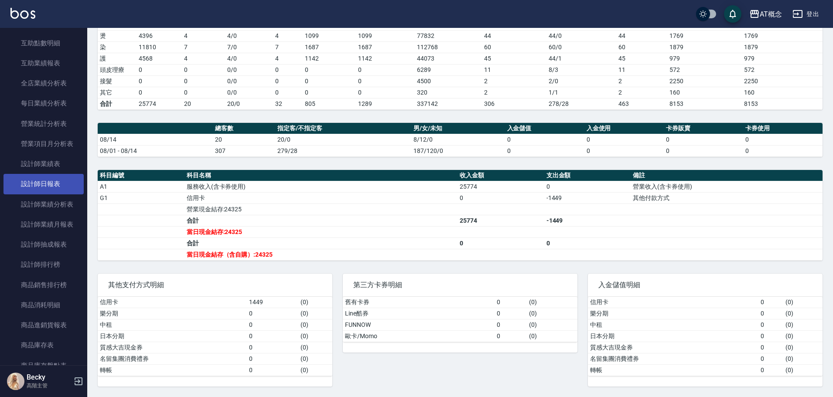 The image size is (833, 397). What do you see at coordinates (321, 187) in the screenshot?
I see `td: 服務收入(含卡券使用)` at bounding box center [321, 187].